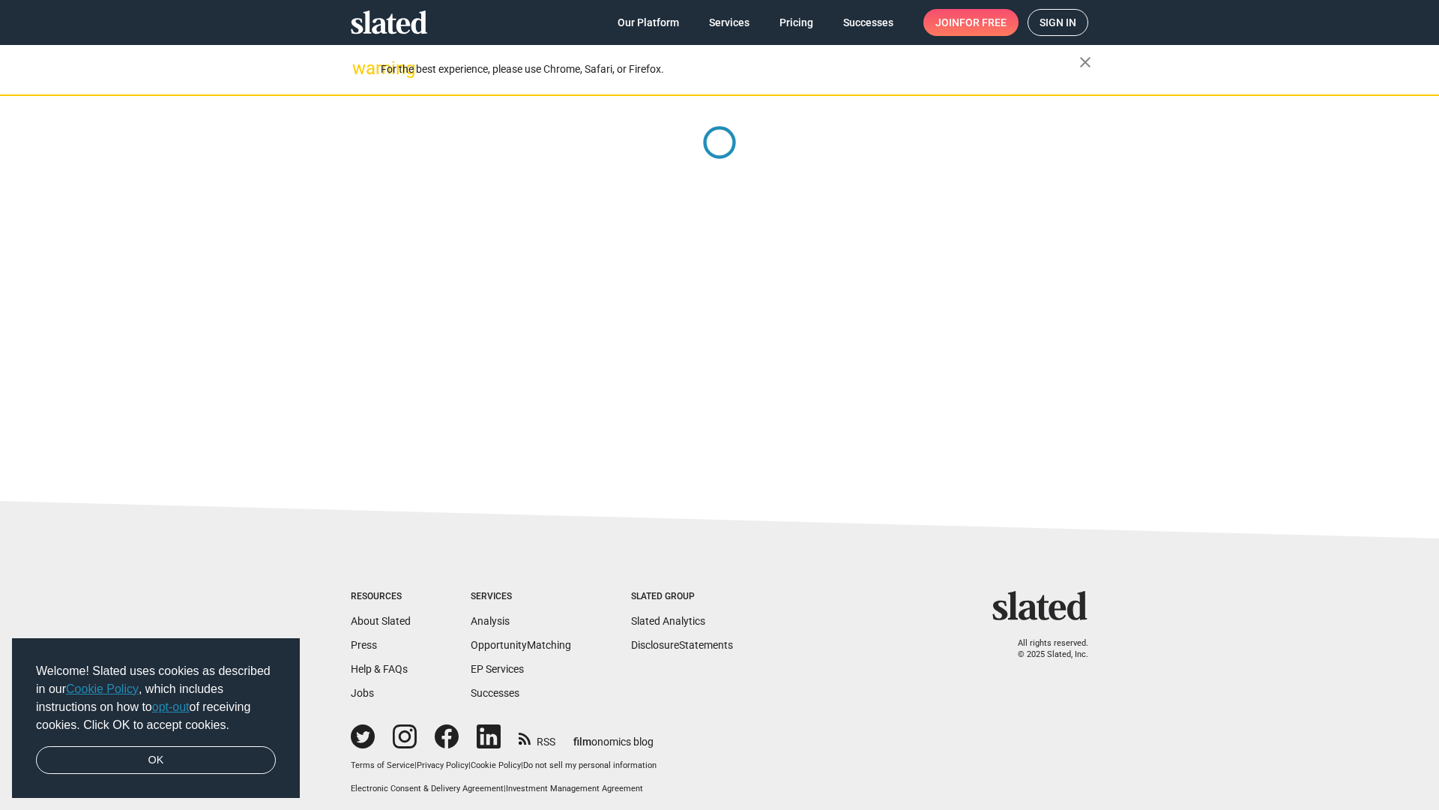 This screenshot has width=1439, height=810. Describe the element at coordinates (668, 621) in the screenshot. I see `a: Slated Analytics` at that location.